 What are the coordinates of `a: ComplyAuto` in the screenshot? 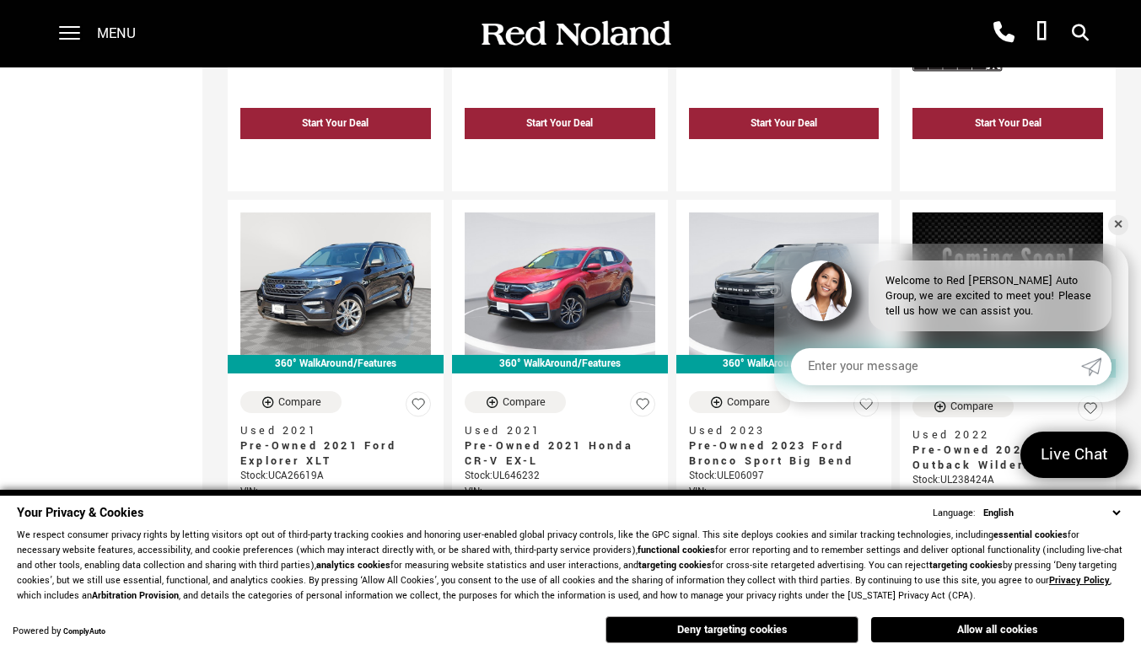 It's located at (84, 632).